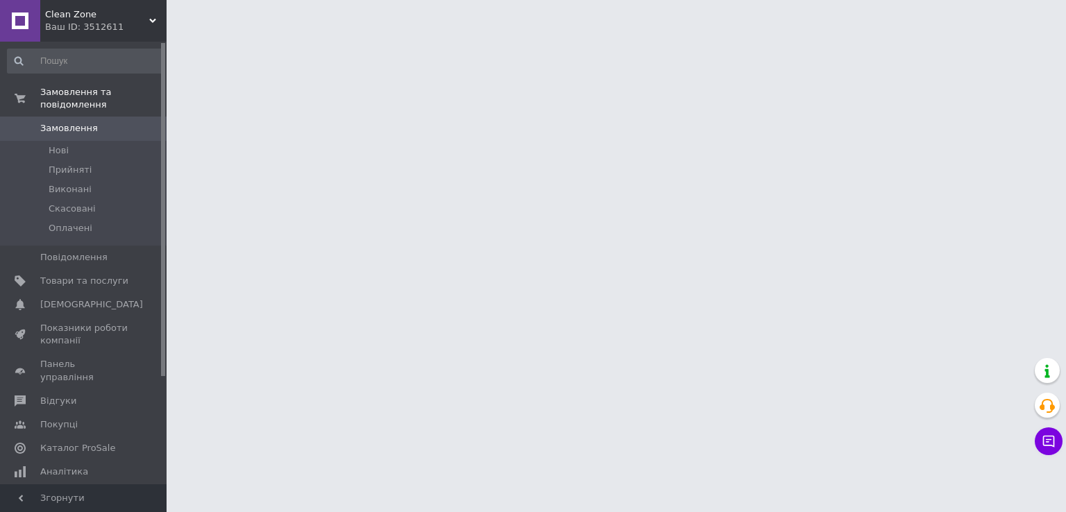  Describe the element at coordinates (64, 472) in the screenshot. I see `span: Аналітика` at that location.